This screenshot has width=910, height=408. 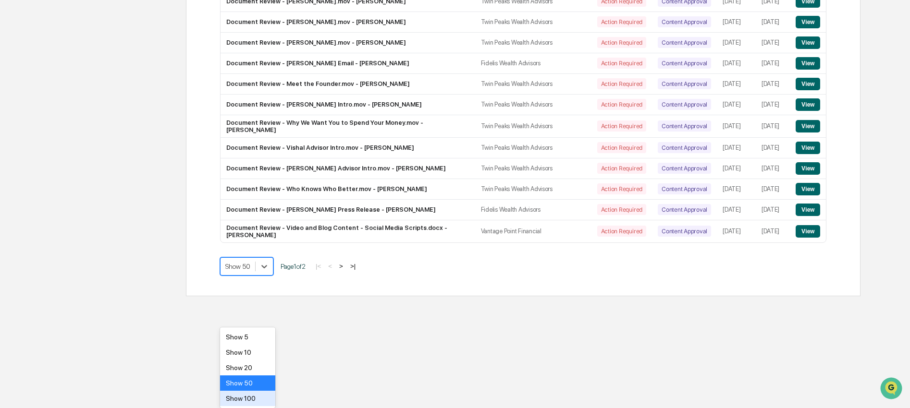 I want to click on span: Data Lookup, so click(x=40, y=144).